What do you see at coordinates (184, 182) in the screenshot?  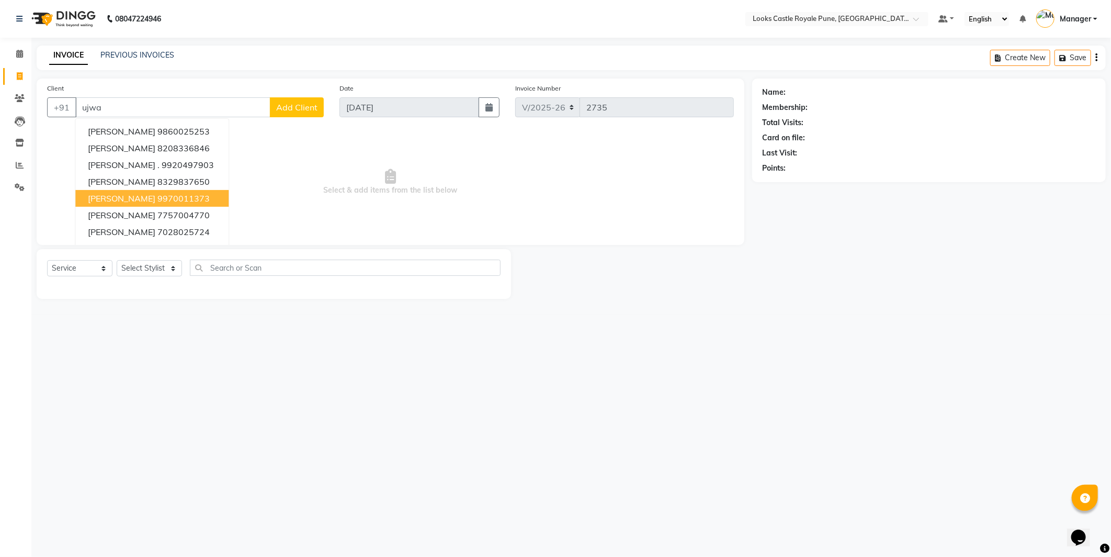 I see `ngb-highlight: 8329837650` at bounding box center [184, 182].